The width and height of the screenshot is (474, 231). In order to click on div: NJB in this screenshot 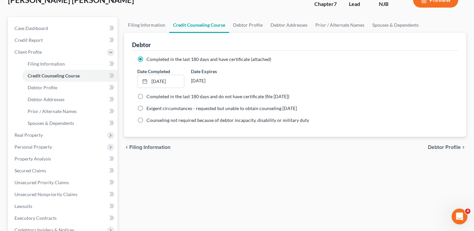, I will do `click(391, 4)`.